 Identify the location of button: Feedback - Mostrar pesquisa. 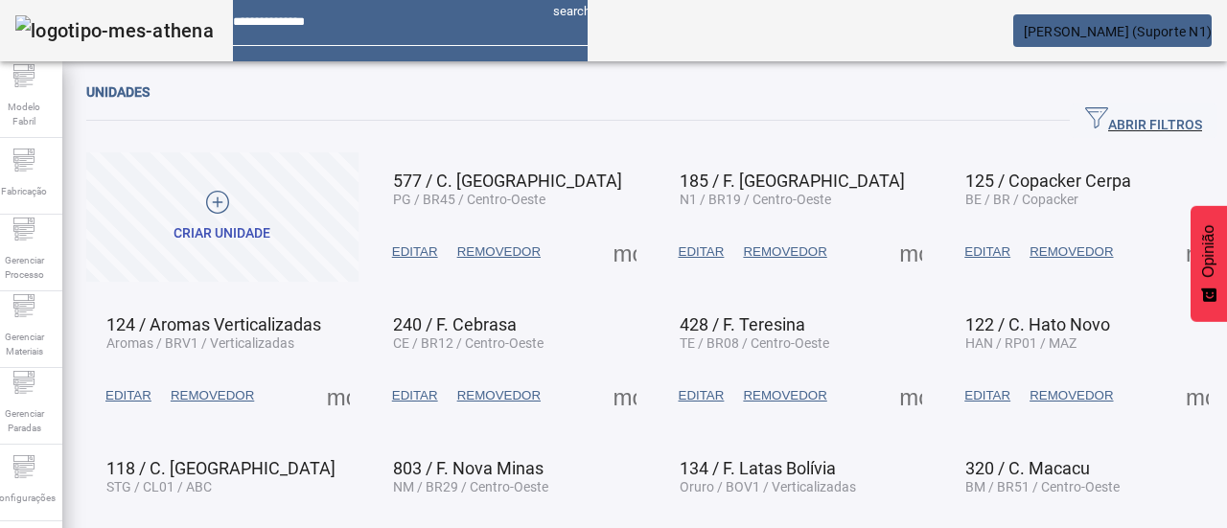
(1209, 264).